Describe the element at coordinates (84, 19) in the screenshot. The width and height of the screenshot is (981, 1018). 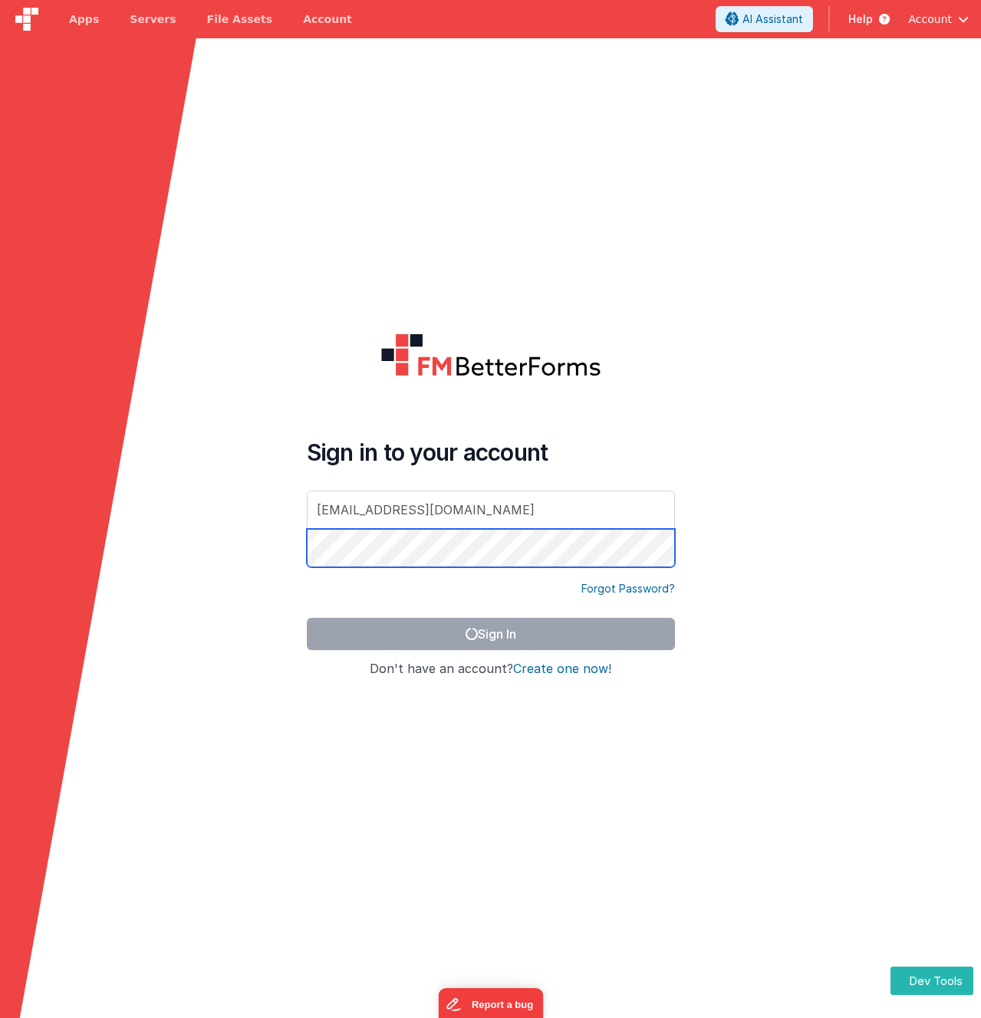
I see `span: Apps` at that location.